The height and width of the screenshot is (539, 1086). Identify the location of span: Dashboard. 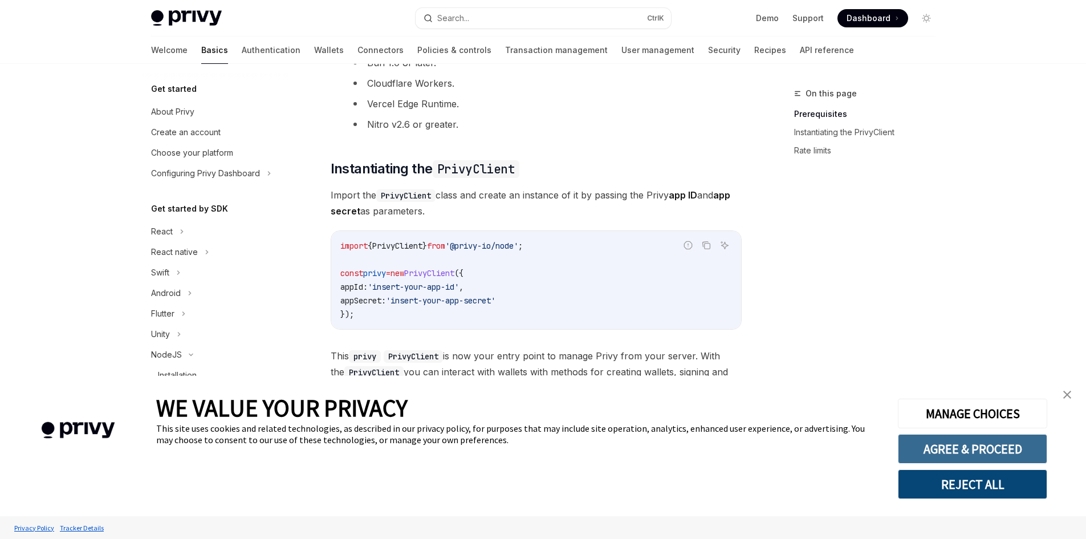
(868, 18).